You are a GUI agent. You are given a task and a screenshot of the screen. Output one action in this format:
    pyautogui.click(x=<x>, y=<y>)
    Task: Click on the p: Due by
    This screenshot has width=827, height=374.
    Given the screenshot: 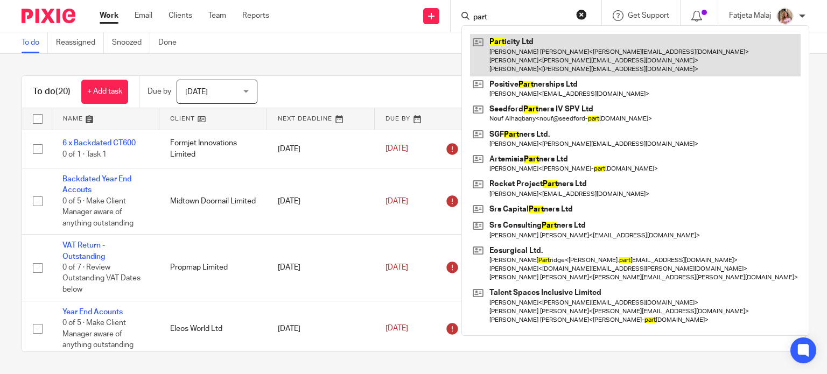 What is the action you would take?
    pyautogui.click(x=159, y=92)
    